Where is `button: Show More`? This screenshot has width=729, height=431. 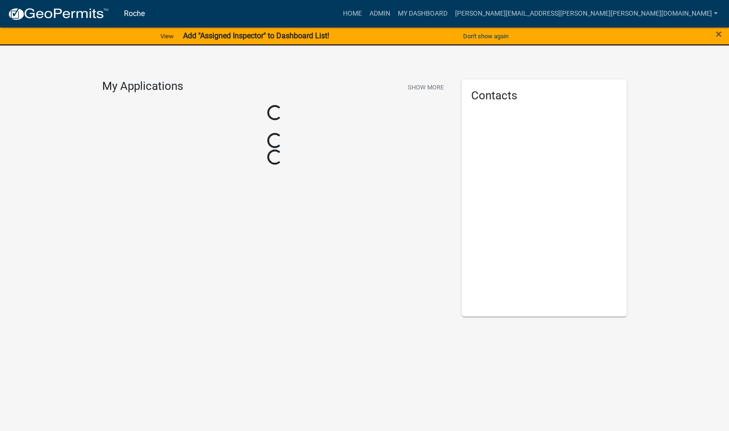 button: Show More is located at coordinates (426, 87).